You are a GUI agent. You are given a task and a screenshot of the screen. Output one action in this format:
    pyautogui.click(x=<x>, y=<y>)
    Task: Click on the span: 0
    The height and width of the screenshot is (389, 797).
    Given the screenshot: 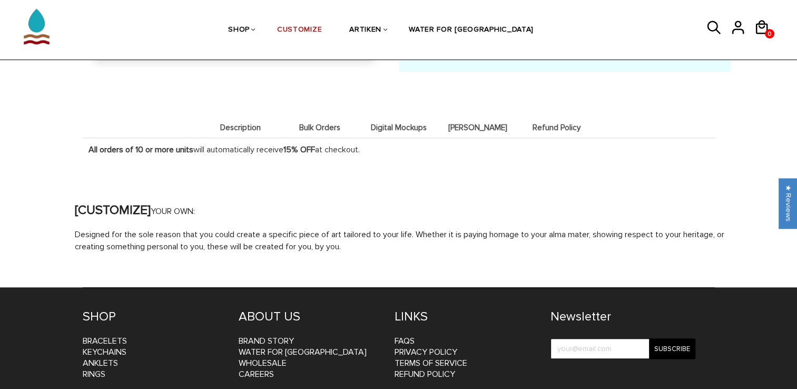 What is the action you would take?
    pyautogui.click(x=769, y=34)
    